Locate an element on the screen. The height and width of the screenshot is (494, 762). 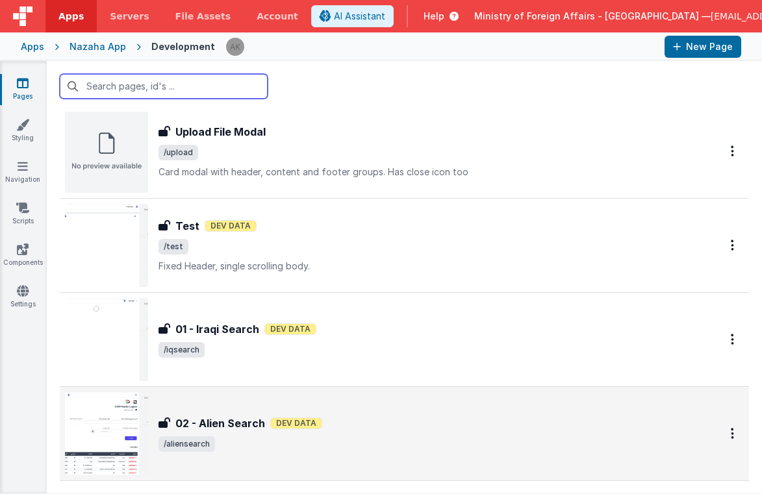
p: Fixed Header, single scrolling body. is located at coordinates (423, 266).